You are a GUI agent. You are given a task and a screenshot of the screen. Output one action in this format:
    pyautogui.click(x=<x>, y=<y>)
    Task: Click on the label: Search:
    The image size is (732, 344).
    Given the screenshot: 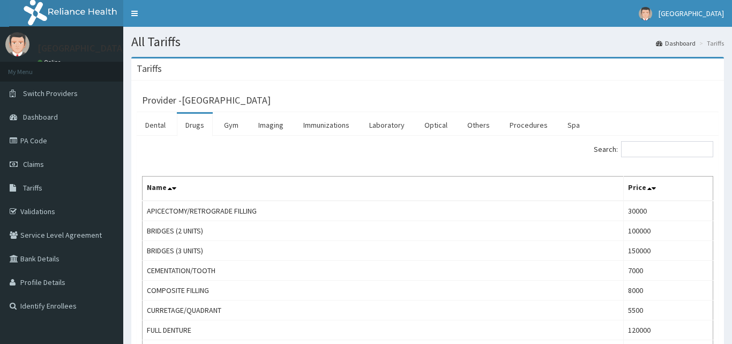 What is the action you would take?
    pyautogui.click(x=653, y=149)
    